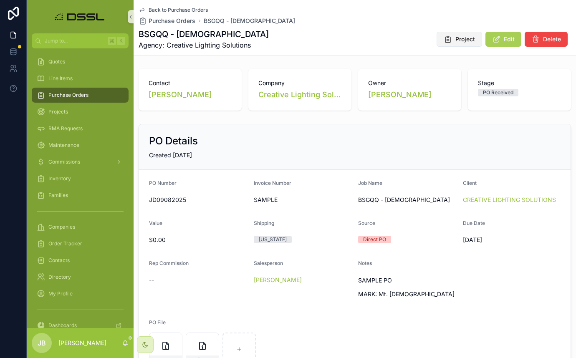 This screenshot has width=576, height=358. Describe the element at coordinates (204, 45) in the screenshot. I see `span: Agency: Creative Lighting Solutions` at that location.